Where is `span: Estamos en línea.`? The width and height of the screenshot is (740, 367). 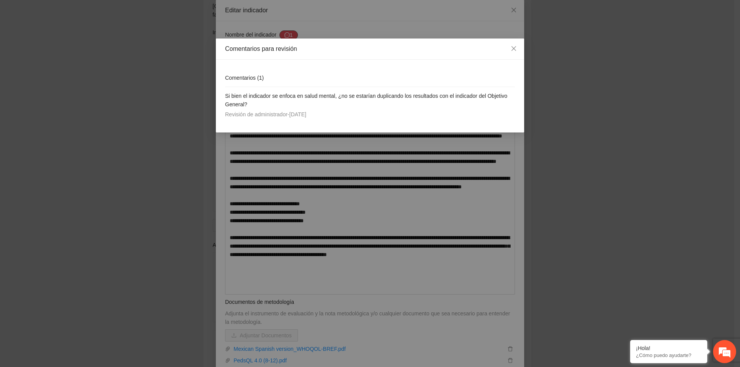
span: Estamos en línea. is located at coordinates (75, 142).